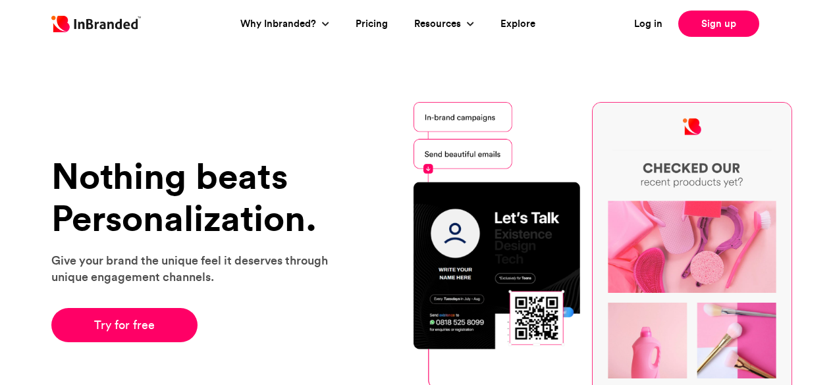 This screenshot has height=385, width=833. Describe the element at coordinates (280, 24) in the screenshot. I see `a: Why Inbranded?` at that location.